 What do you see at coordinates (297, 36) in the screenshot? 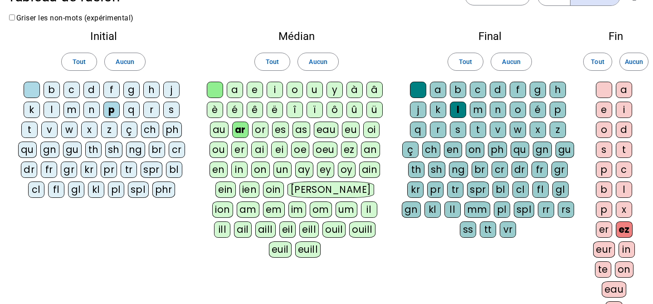
I see `h2: Médian` at bounding box center [297, 36].